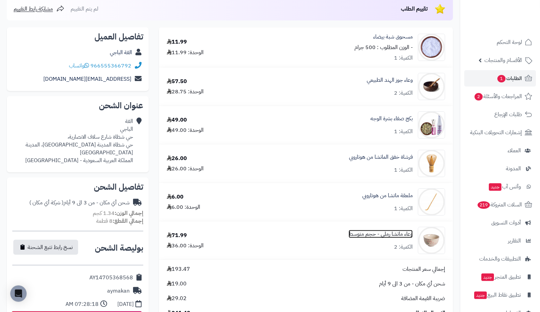 This screenshot has height=312, width=540. What do you see at coordinates (514, 151) in the screenshot?
I see `span: العملاء` at bounding box center [514, 151].